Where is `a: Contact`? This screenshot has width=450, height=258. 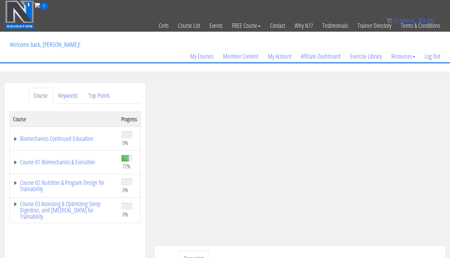 a: Contact is located at coordinates (277, 26).